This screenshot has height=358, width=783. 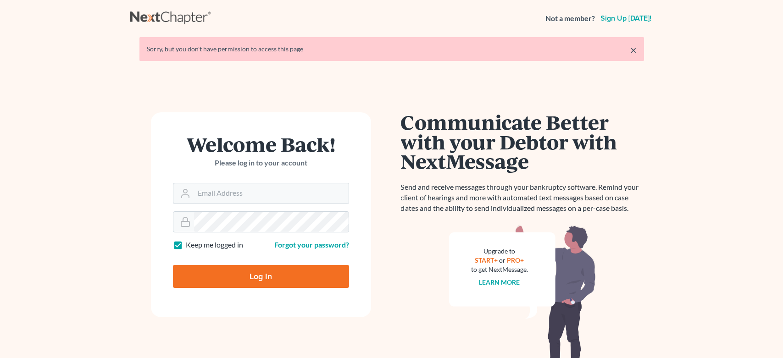 I want to click on a: Learn more, so click(x=499, y=282).